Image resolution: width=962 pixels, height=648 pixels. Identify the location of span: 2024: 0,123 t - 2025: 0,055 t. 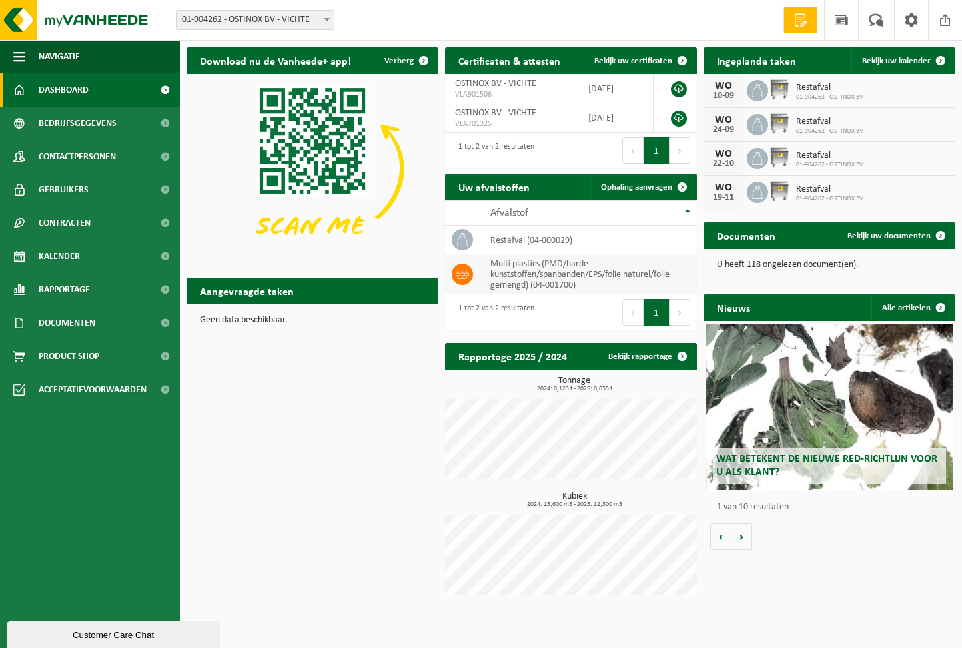
(574, 389).